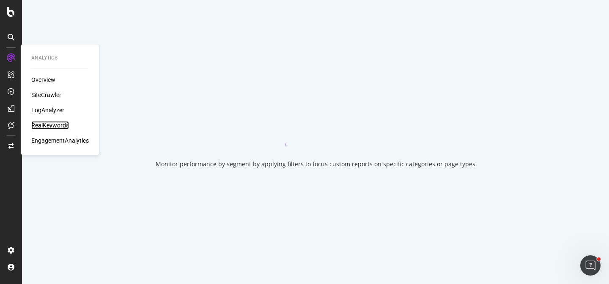 This screenshot has width=609, height=284. I want to click on div: SiteCrawler, so click(46, 95).